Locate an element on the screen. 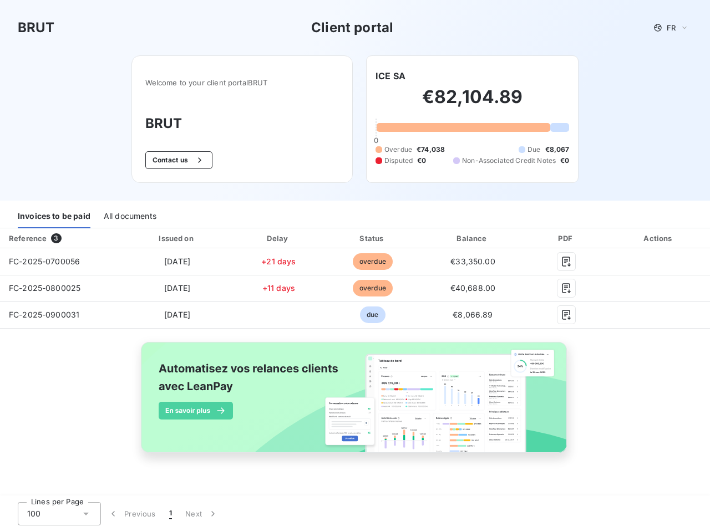  span: FR is located at coordinates (671, 28).